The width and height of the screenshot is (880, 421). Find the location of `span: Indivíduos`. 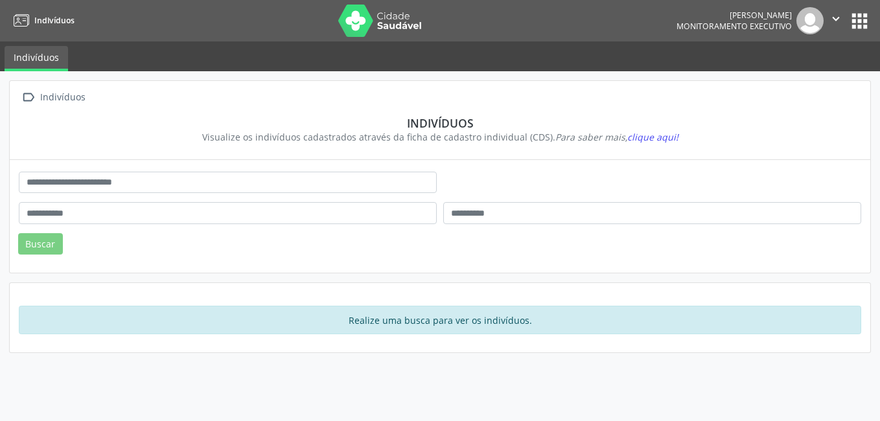

span: Indivíduos is located at coordinates (54, 20).